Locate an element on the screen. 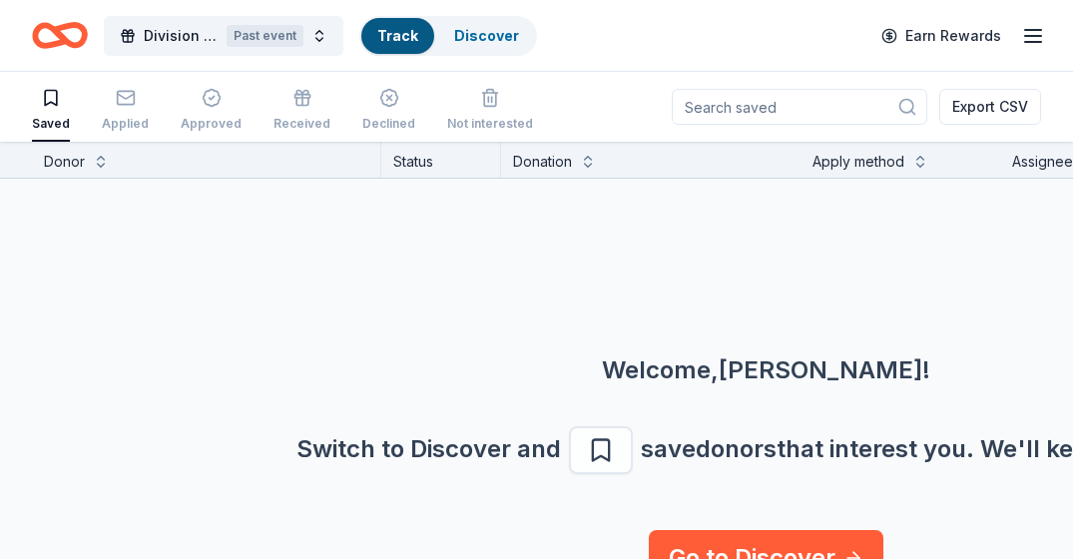  div: Received is located at coordinates (302, 124).